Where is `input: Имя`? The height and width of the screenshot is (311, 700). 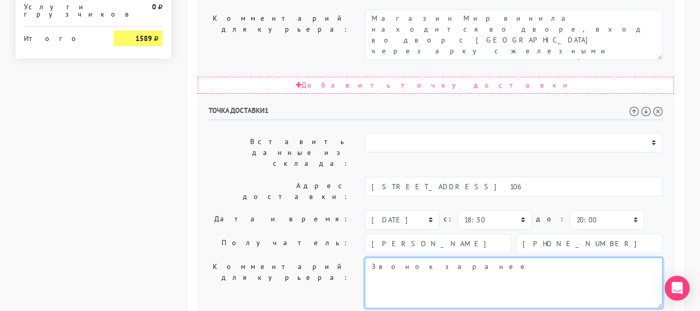 input: Имя is located at coordinates (438, 244).